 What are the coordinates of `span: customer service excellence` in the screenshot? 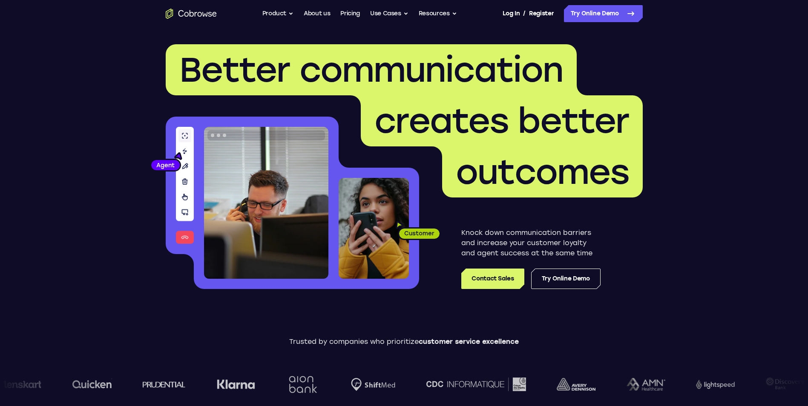 It's located at (468, 342).